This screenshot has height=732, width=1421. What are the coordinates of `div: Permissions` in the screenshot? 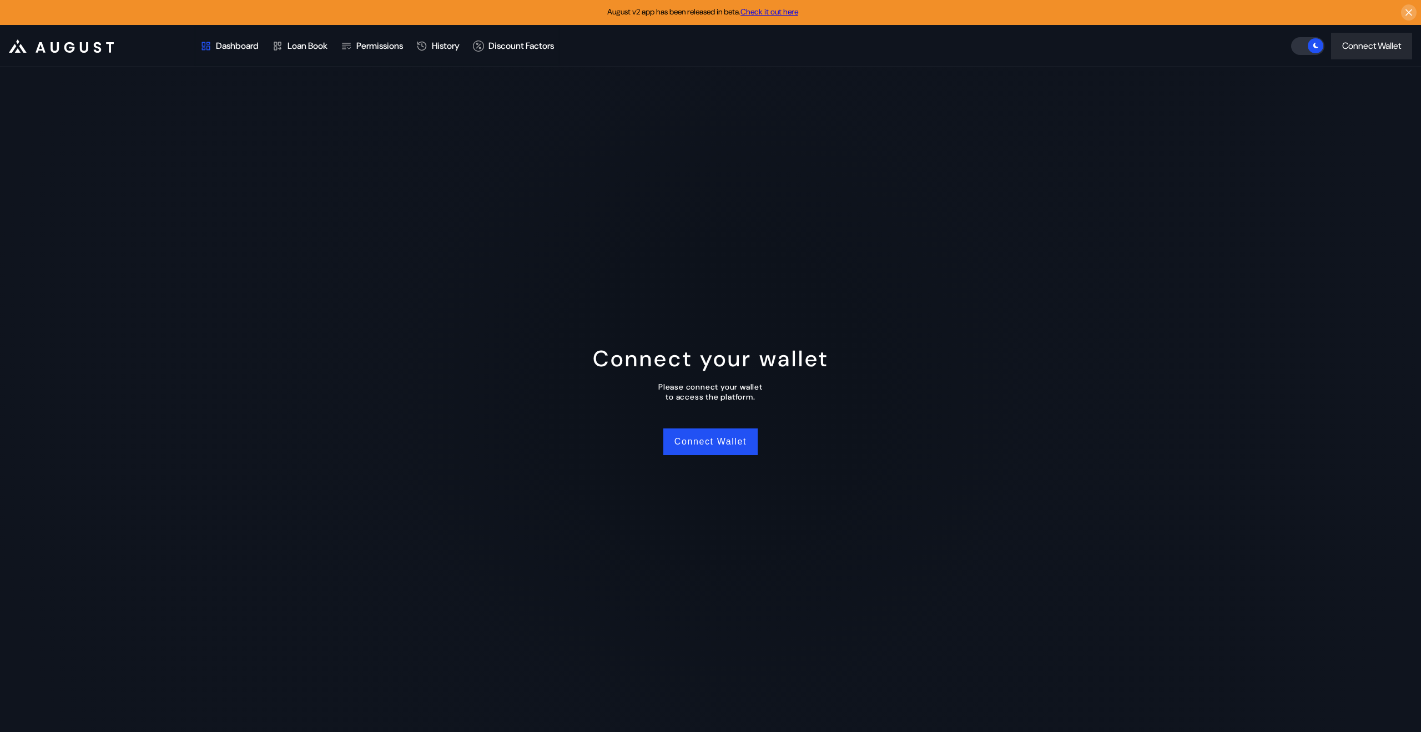 It's located at (380, 46).